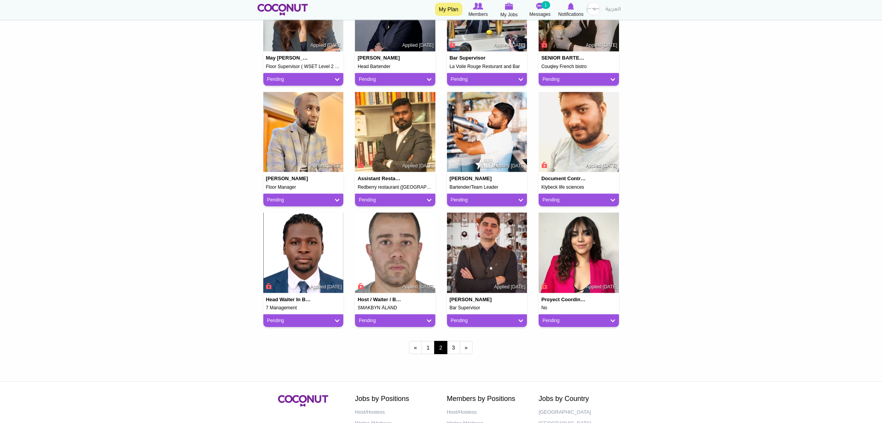  Describe the element at coordinates (441, 348) in the screenshot. I see `span: 2` at that location.